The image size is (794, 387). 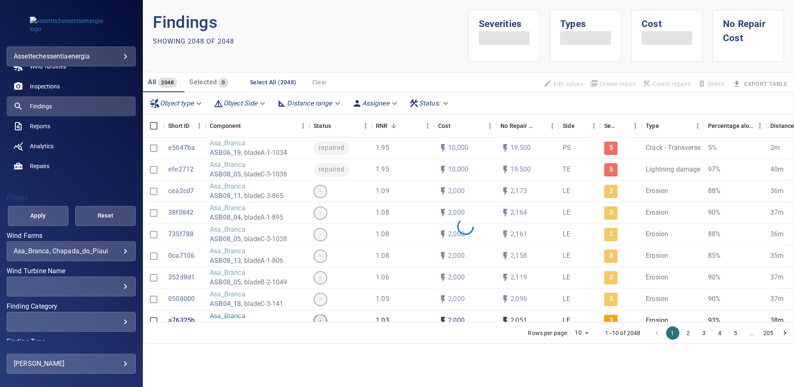 I want to click on button: Go to page 4, so click(x=720, y=333).